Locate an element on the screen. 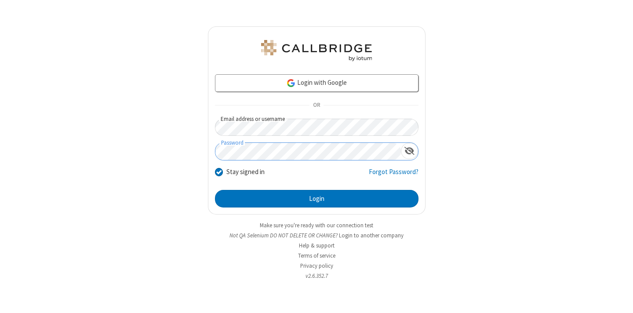  input: Email address or username is located at coordinates (317, 127).